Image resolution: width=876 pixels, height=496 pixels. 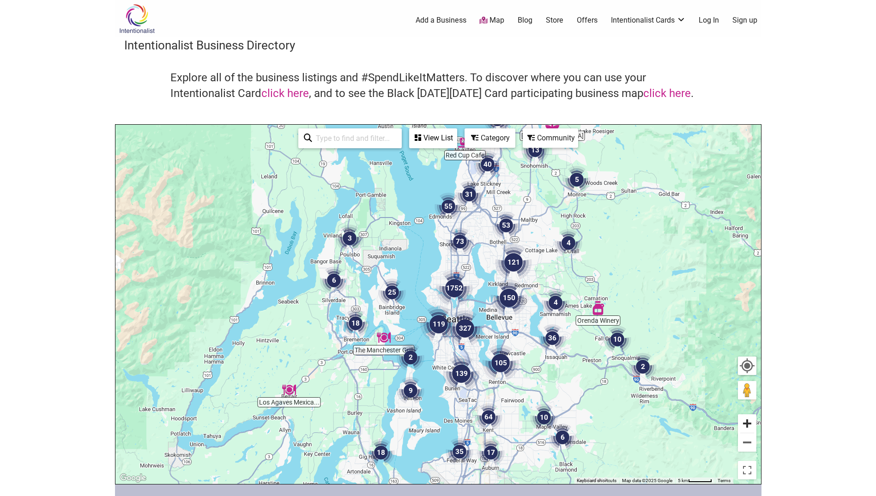 What do you see at coordinates (441, 20) in the screenshot?
I see `a: Add a Business` at bounding box center [441, 20].